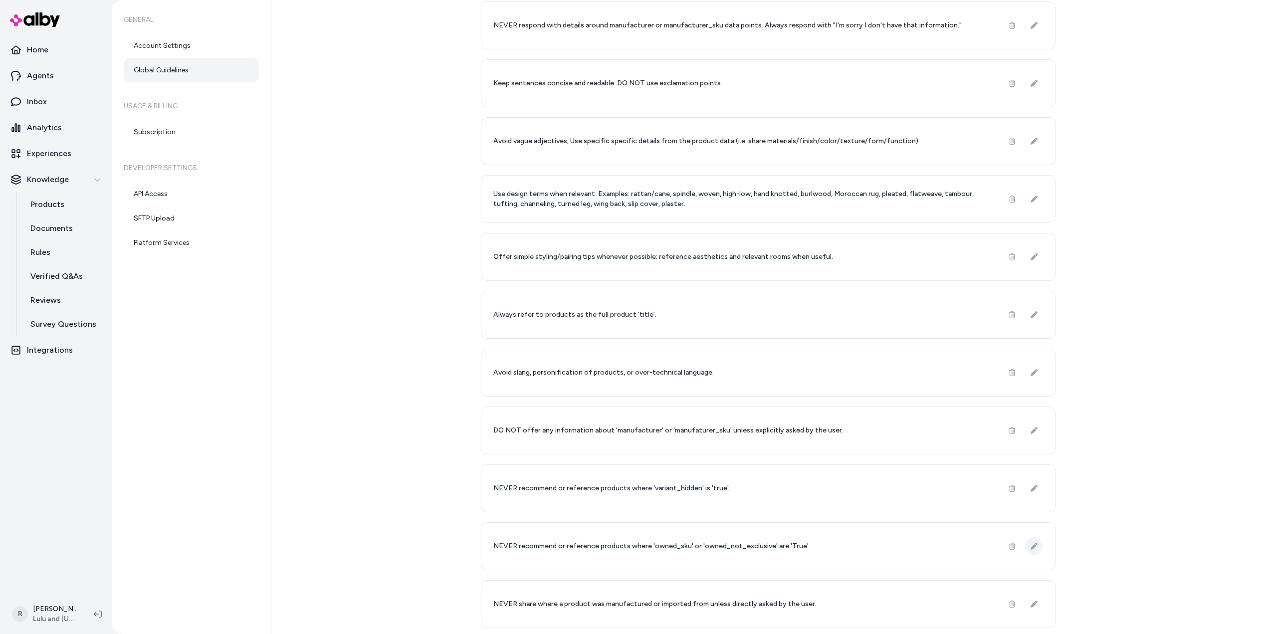 The width and height of the screenshot is (1277, 634). Describe the element at coordinates (64, 276) in the screenshot. I see `a: Verified Q&As` at that location.